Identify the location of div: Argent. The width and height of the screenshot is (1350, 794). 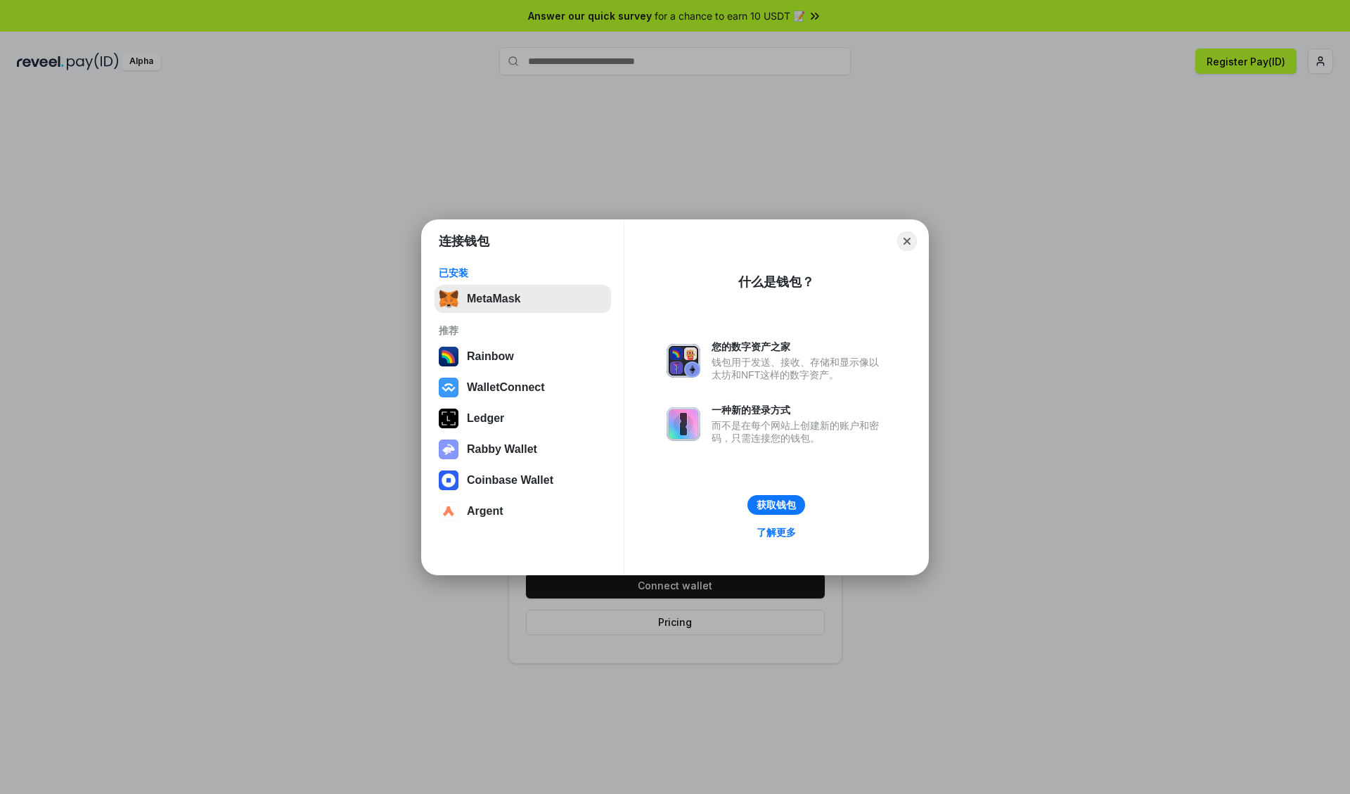
(485, 511).